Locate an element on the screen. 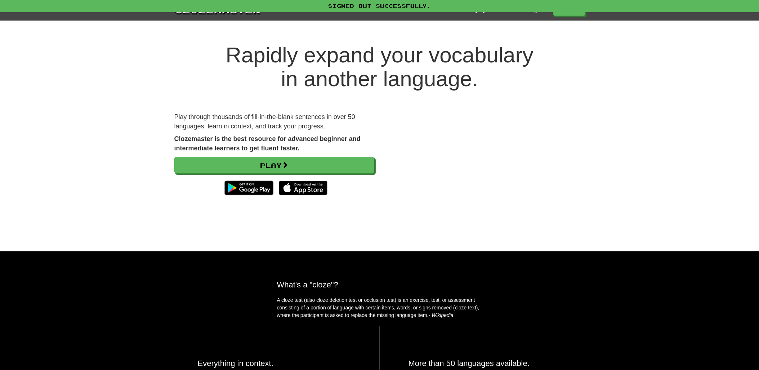 The width and height of the screenshot is (759, 370). h2: More than 50 languages available. is located at coordinates (485, 363).